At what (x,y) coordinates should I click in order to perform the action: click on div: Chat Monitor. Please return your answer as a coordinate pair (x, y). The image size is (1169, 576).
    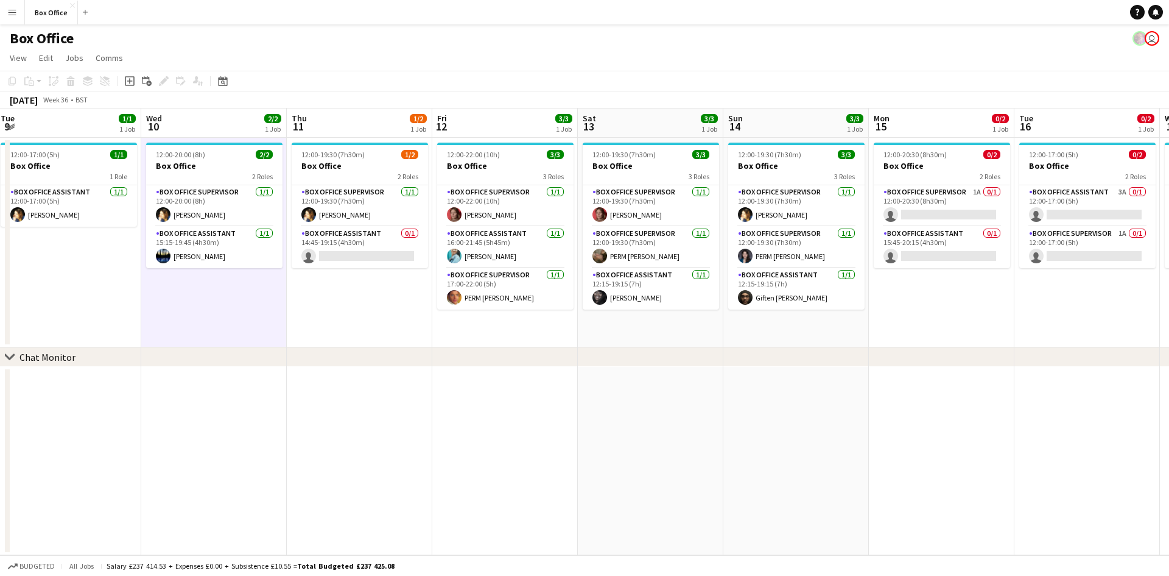
    Looking at the image, I should click on (48, 357).